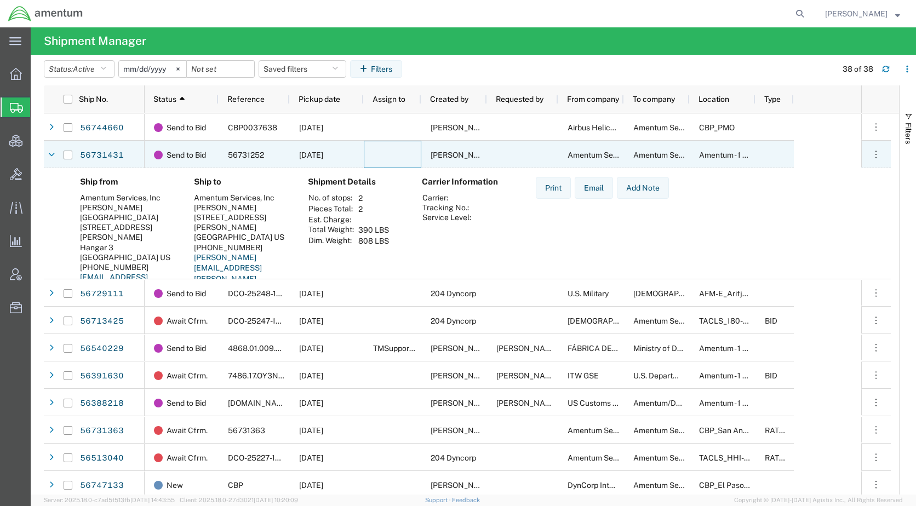  I want to click on a: Feedback, so click(466, 500).